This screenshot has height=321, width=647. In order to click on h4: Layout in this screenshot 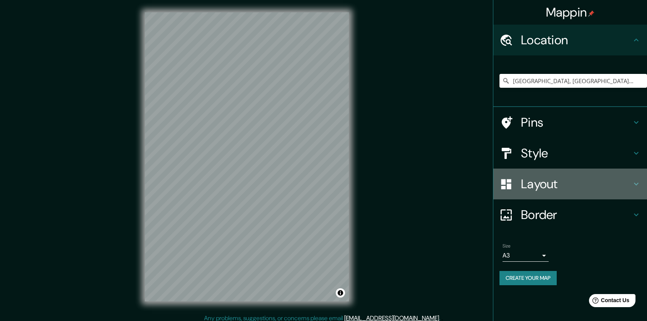, I will do `click(577, 184)`.